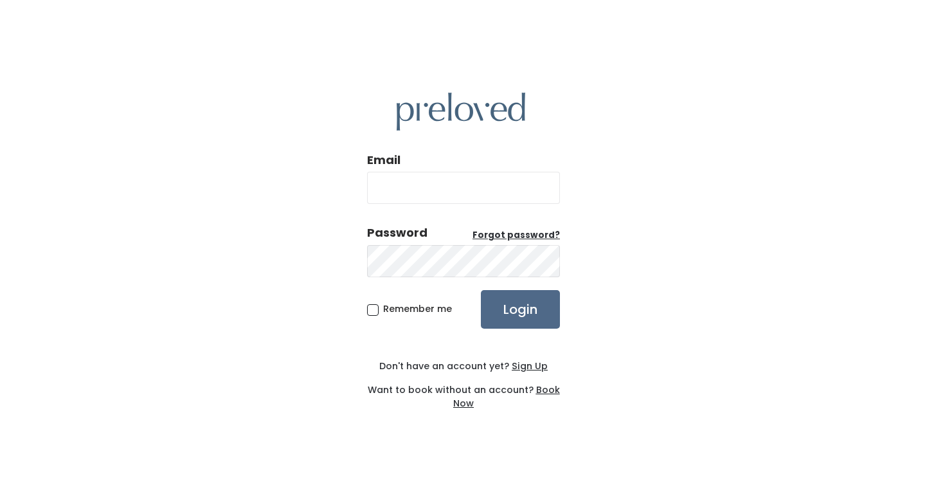  I want to click on span: Remember me, so click(417, 309).